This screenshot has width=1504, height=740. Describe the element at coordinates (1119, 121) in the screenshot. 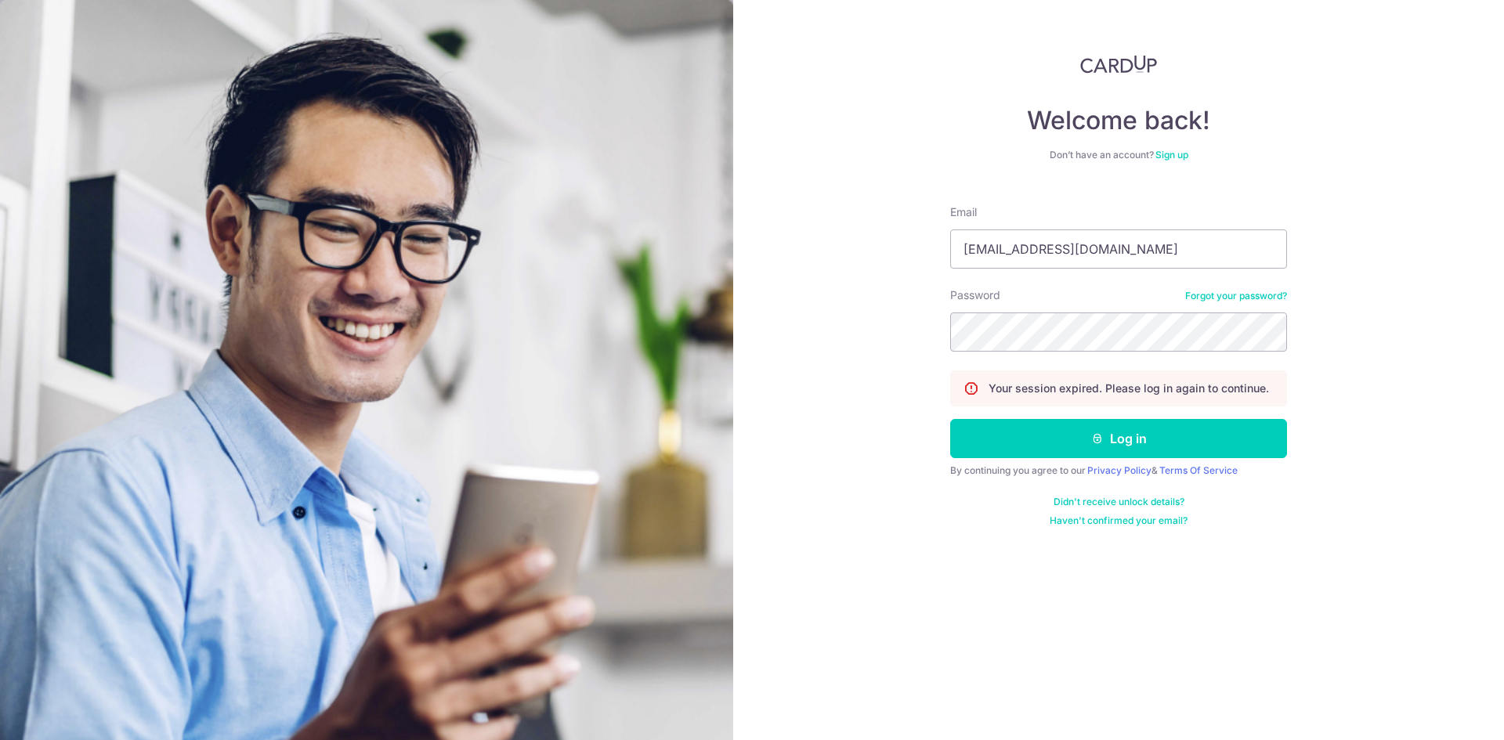

I see `h4: Welcome back!` at that location.